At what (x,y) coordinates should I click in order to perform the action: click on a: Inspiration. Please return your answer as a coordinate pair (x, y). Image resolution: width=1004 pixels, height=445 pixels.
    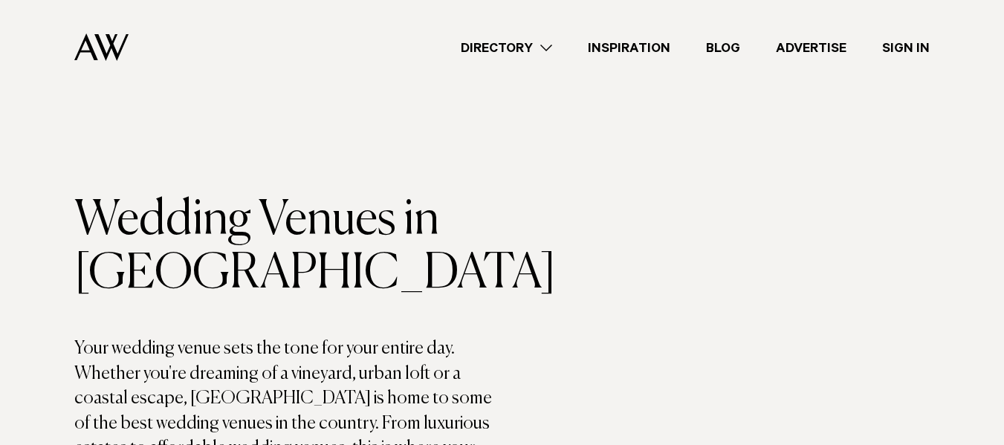
    Looking at the image, I should click on (629, 48).